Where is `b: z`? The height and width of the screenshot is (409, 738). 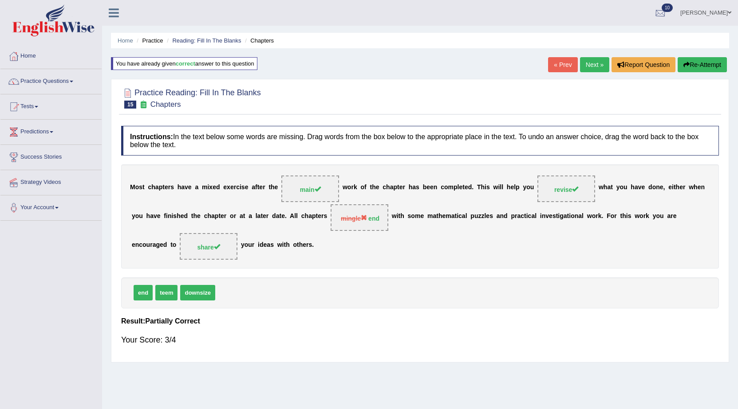 b: z is located at coordinates (479, 216).